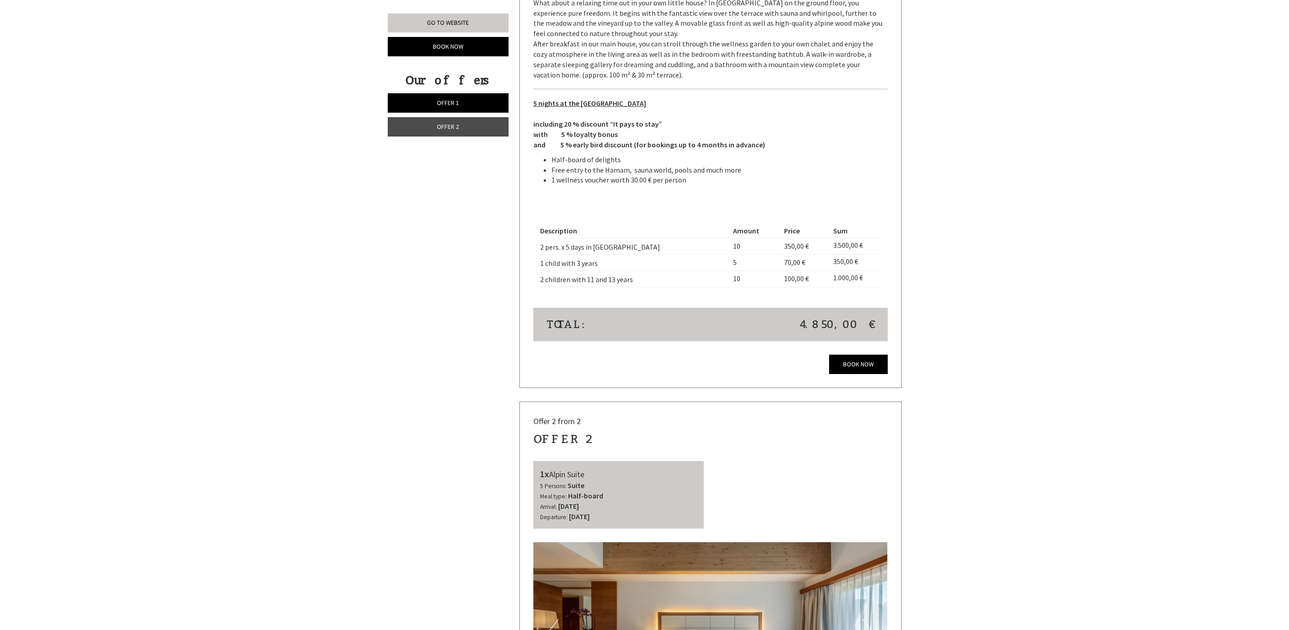 The width and height of the screenshot is (1289, 630). Describe the element at coordinates (447, 80) in the screenshot. I see `div: Our offers` at that location.